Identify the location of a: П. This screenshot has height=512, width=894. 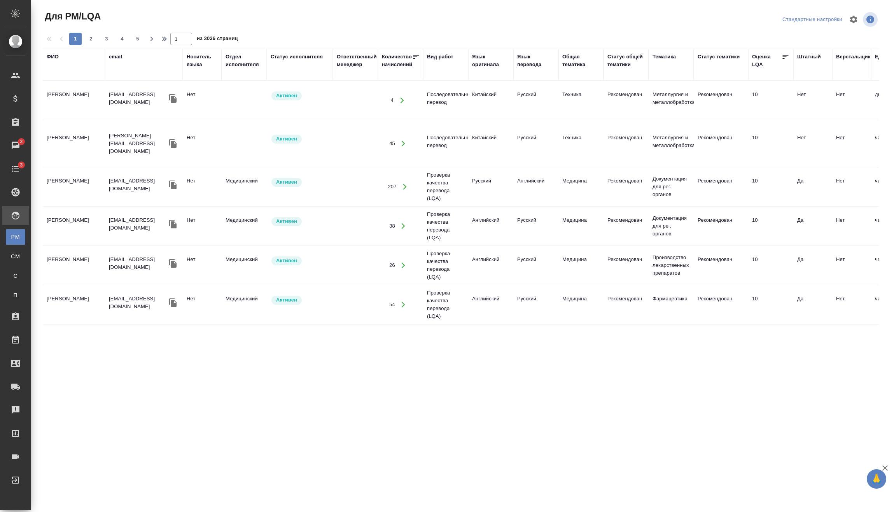
(16, 295).